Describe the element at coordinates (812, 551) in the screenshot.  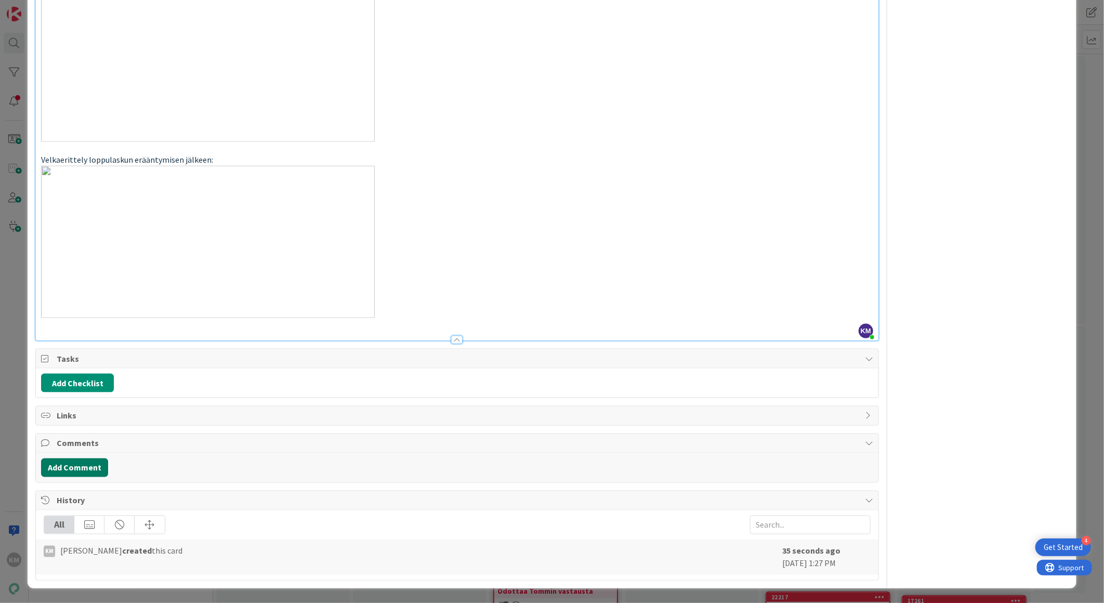
I see `b: 35 seconds ago` at that location.